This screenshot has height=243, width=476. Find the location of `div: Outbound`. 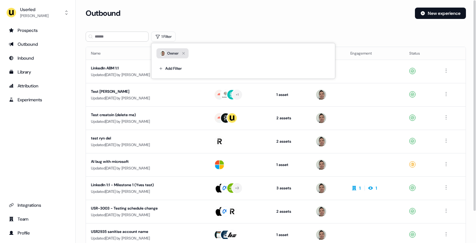

div: Outbound is located at coordinates (37, 44).